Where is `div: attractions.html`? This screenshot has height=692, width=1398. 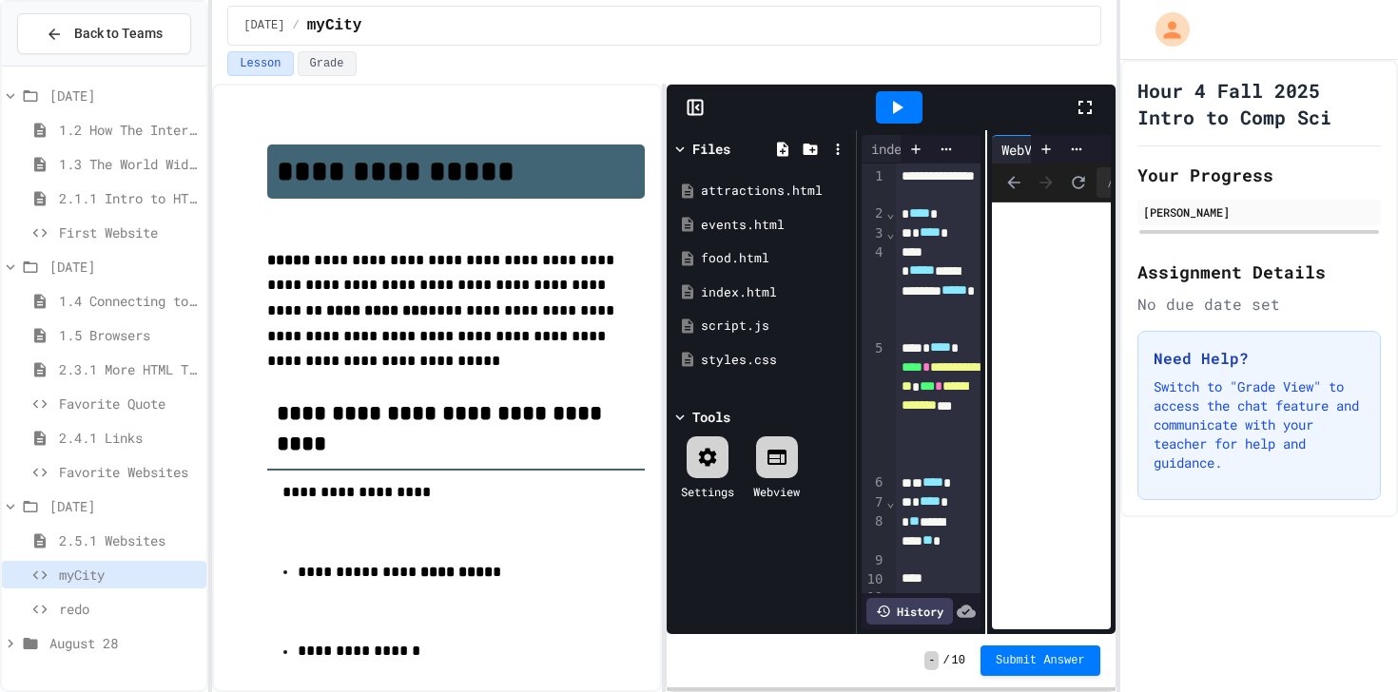 div: attractions.html is located at coordinates (775, 191).